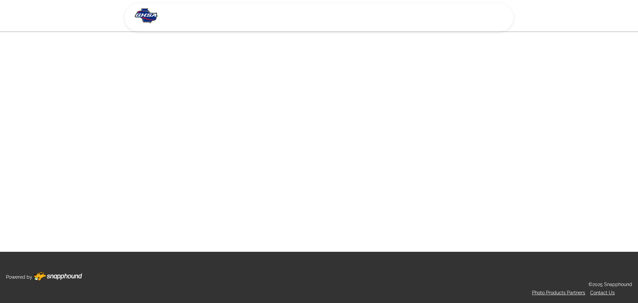 This screenshot has width=638, height=303. Describe the element at coordinates (610, 284) in the screenshot. I see `p: ©2025 Snapphound` at that location.